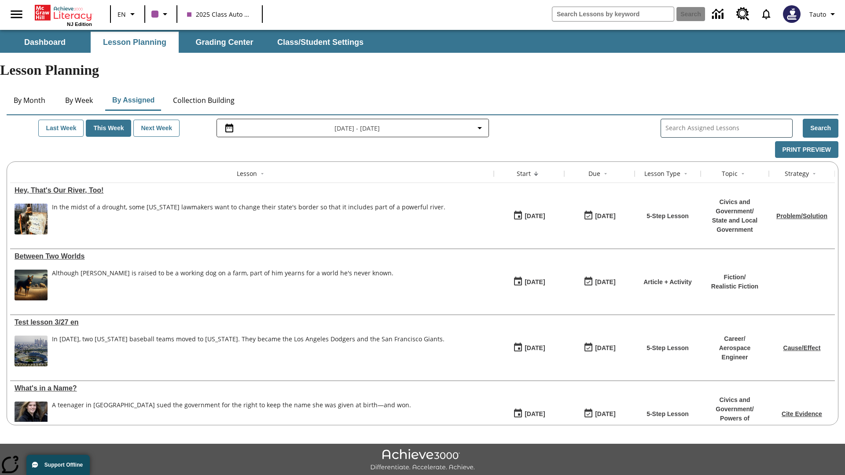  I want to click on p: Powers of Government, so click(734, 423).